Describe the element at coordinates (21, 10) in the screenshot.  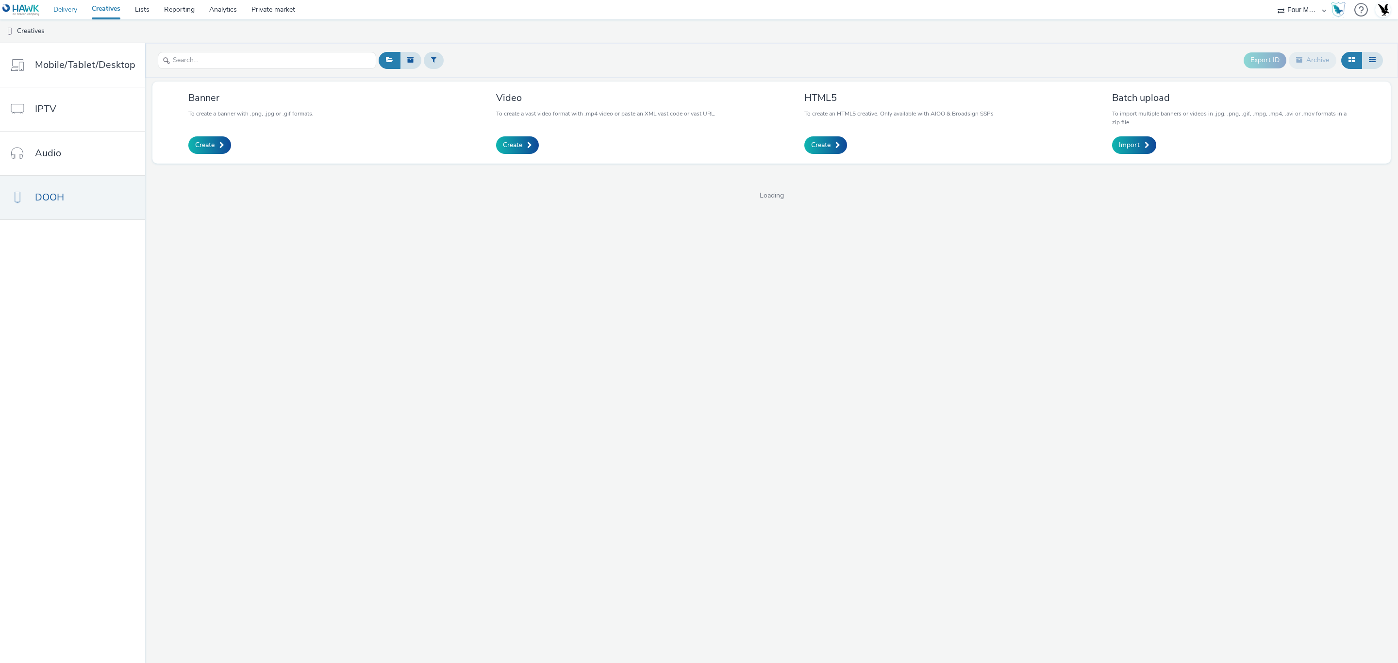
I see `img: undefined Logo` at that location.